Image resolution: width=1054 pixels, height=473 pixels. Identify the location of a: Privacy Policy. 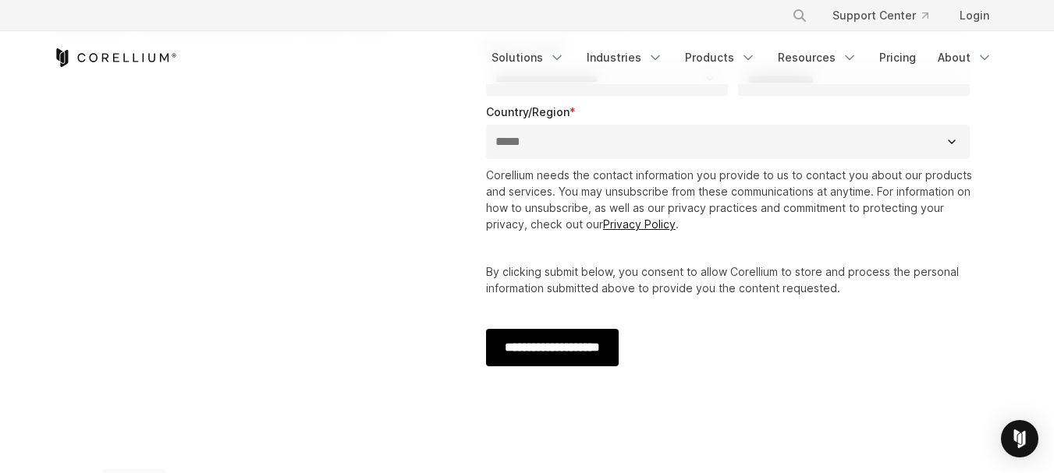
(639, 224).